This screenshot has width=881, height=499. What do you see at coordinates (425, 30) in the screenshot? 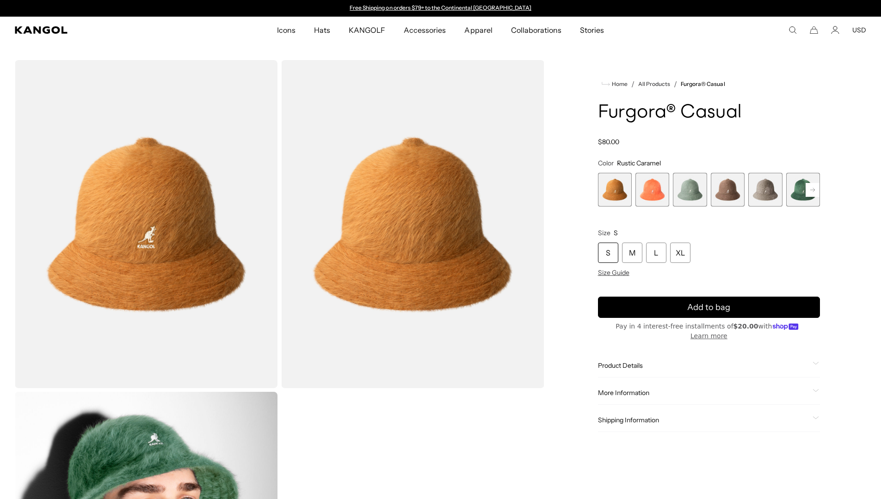
I see `a: Accessories` at bounding box center [425, 30].